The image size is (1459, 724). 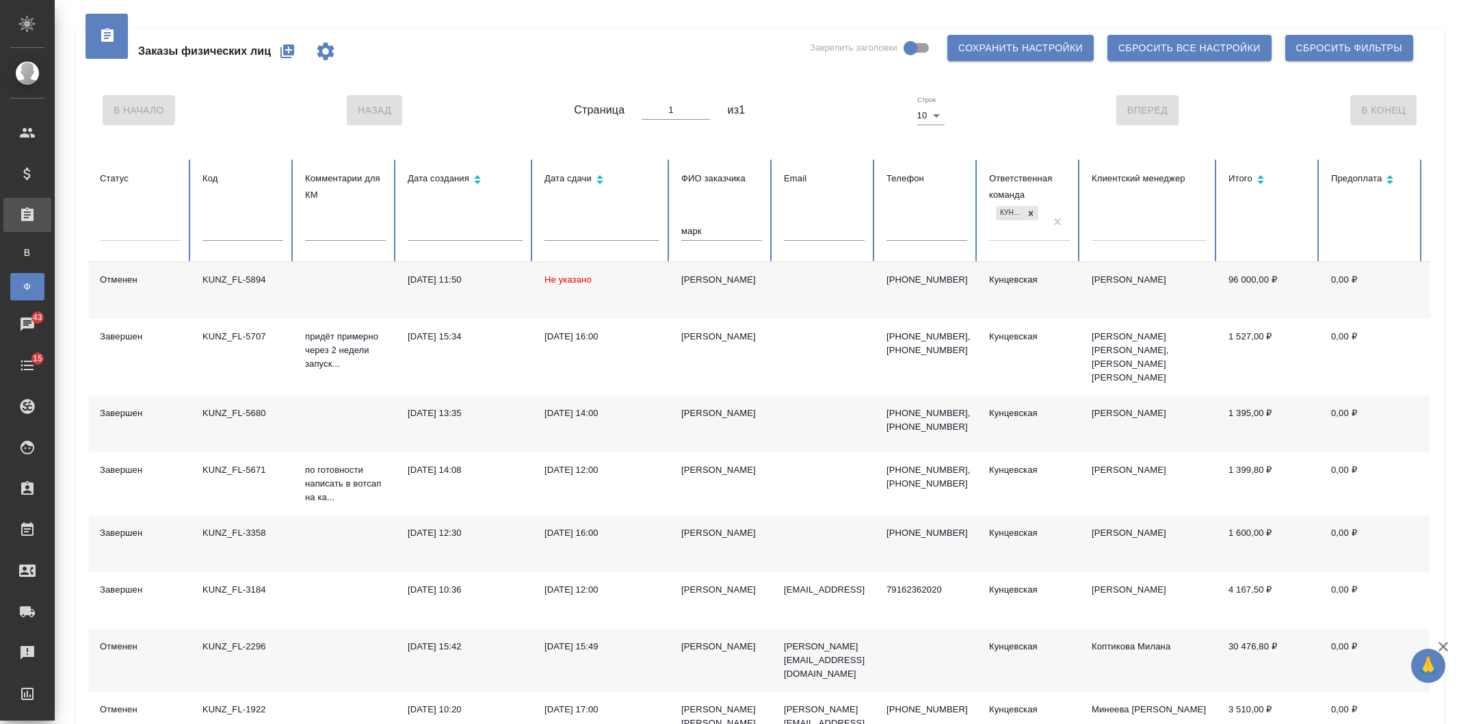 What do you see at coordinates (27, 287) in the screenshot?
I see `span: Ф` at bounding box center [27, 287].